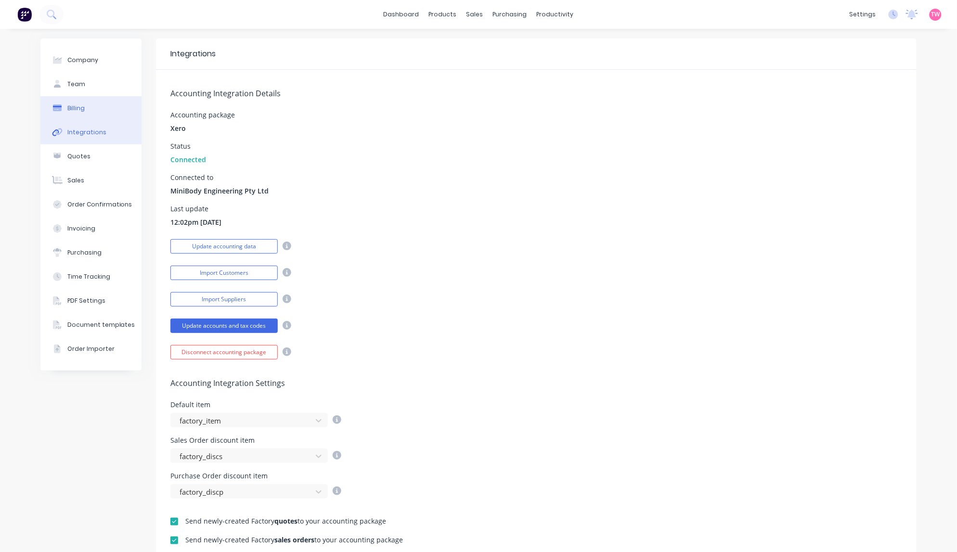  I want to click on div: purchasing, so click(510, 14).